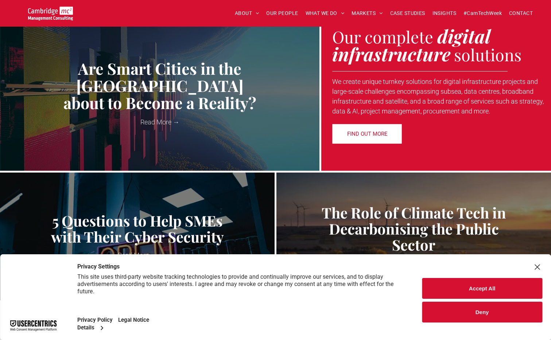  What do you see at coordinates (444, 13) in the screenshot?
I see `a: INSIGHTS` at bounding box center [444, 13].